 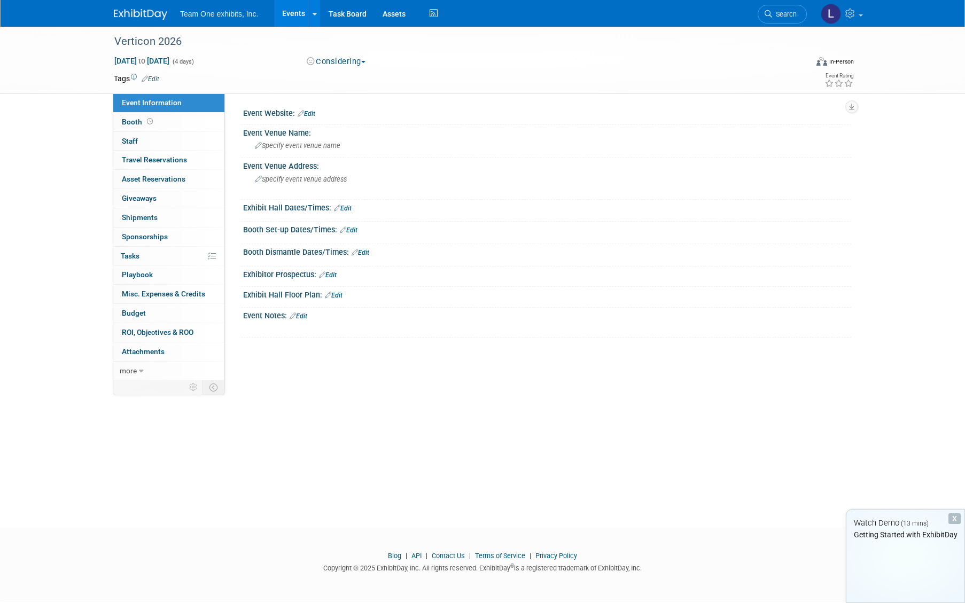 I want to click on span: Budget, so click(x=134, y=313).